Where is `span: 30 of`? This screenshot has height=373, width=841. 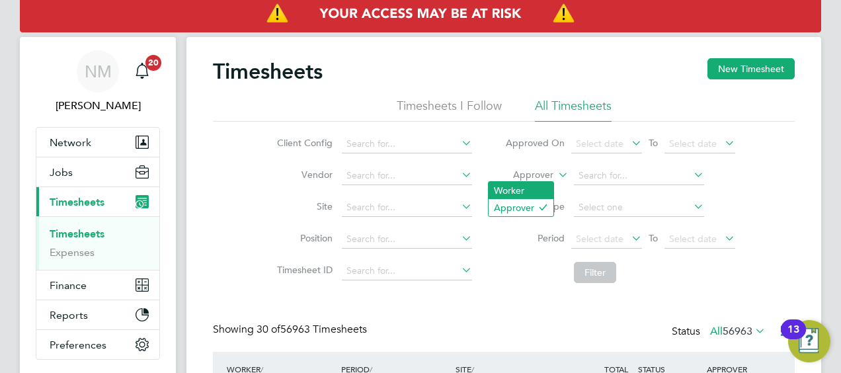 span: 30 of is located at coordinates (268, 329).